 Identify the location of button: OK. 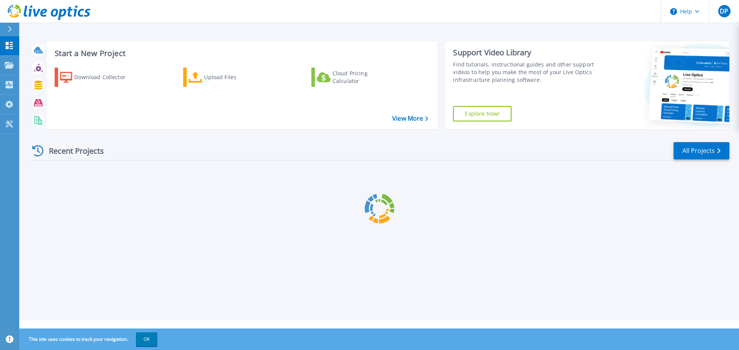
(147, 340).